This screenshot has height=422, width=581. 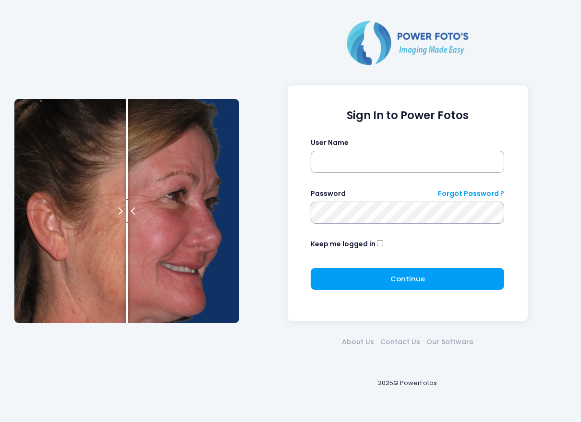 I want to click on a: About Us, so click(x=358, y=342).